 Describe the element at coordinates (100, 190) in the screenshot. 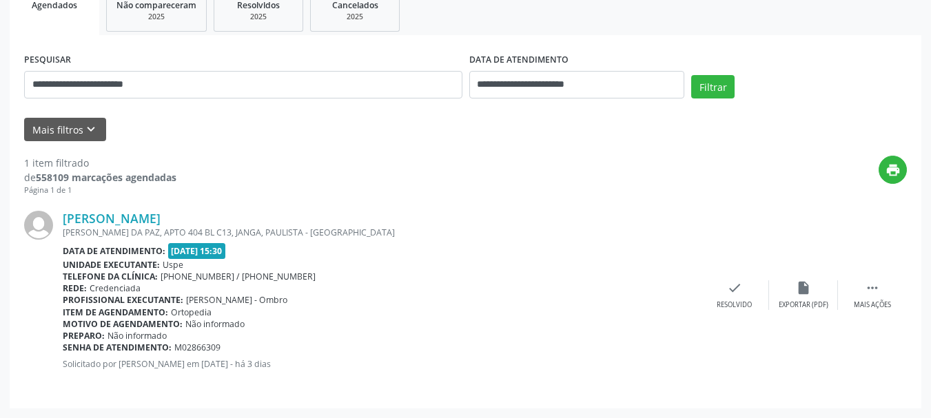

I see `div: Página 1 de 1` at that location.